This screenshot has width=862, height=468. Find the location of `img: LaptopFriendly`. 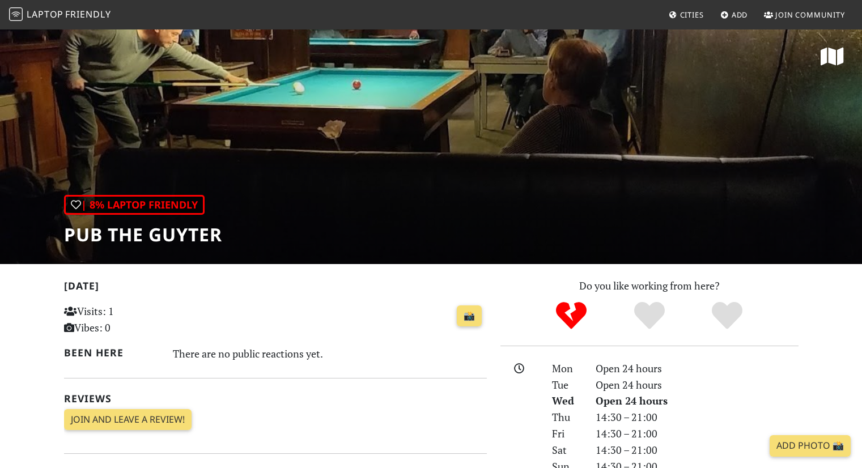

img: LaptopFriendly is located at coordinates (16, 14).